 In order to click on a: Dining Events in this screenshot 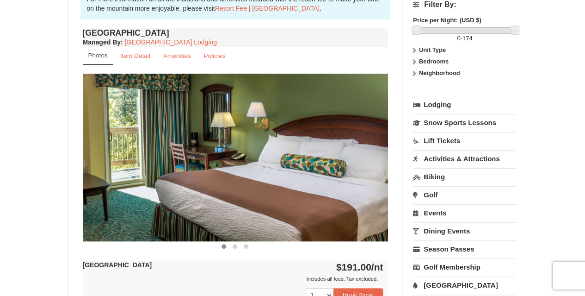, I will do `click(465, 230)`.